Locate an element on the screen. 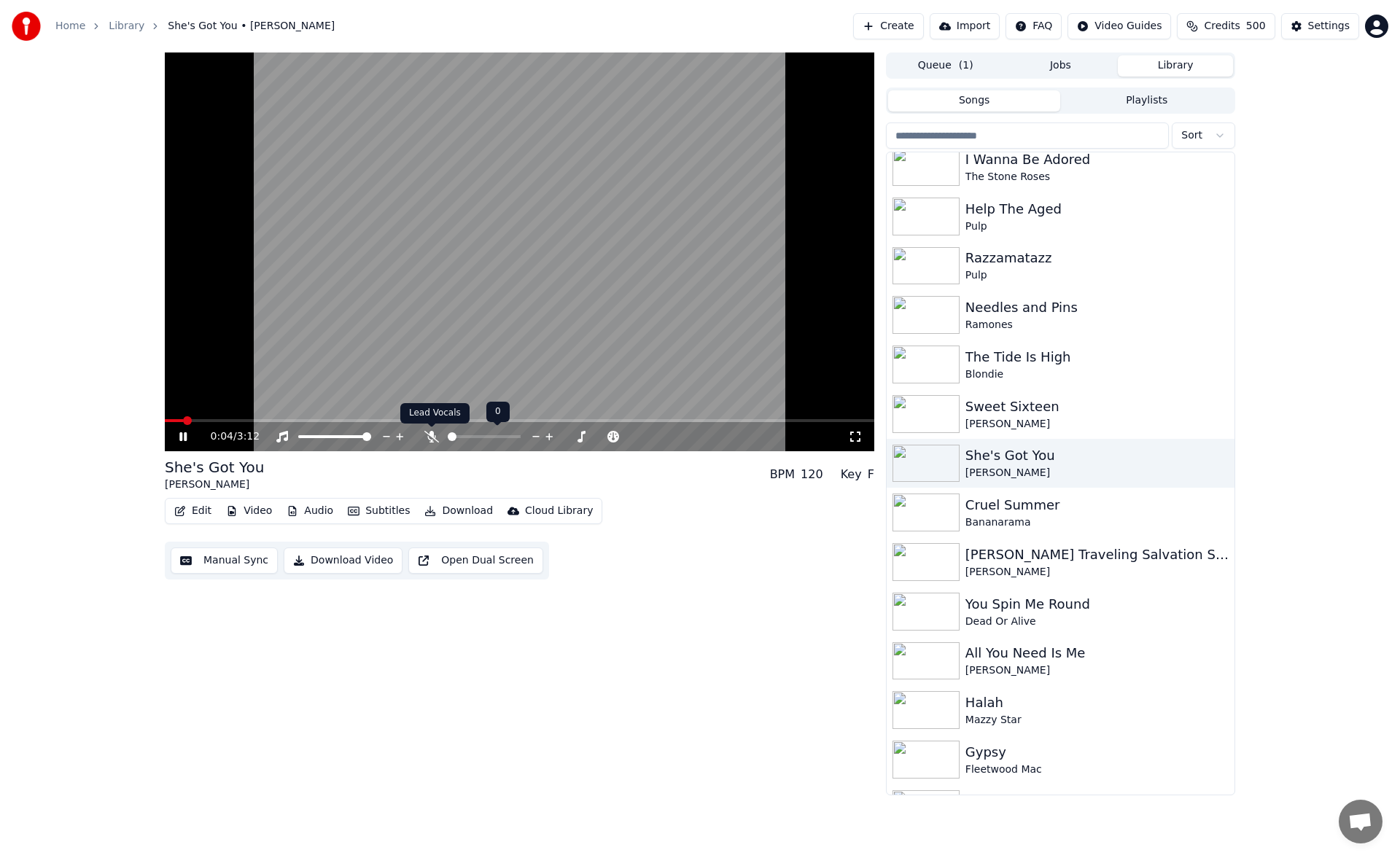 Image resolution: width=1400 pixels, height=858 pixels. div: Fleetwood Mac is located at coordinates (1096, 770).